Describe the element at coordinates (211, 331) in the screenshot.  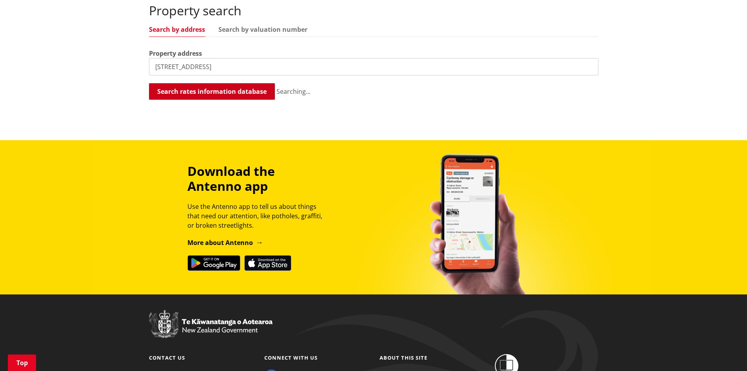
I see `a: New Zealand Government` at that location.